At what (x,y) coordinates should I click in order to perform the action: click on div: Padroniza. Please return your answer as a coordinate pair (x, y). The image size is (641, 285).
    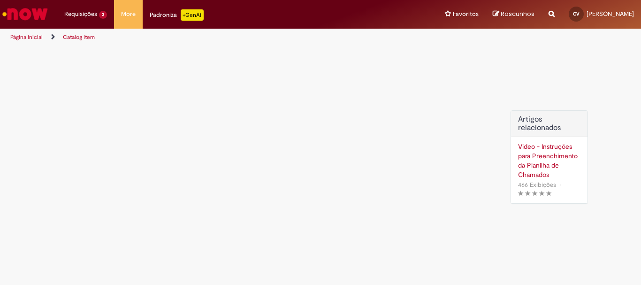
    Looking at the image, I should click on (176, 15).